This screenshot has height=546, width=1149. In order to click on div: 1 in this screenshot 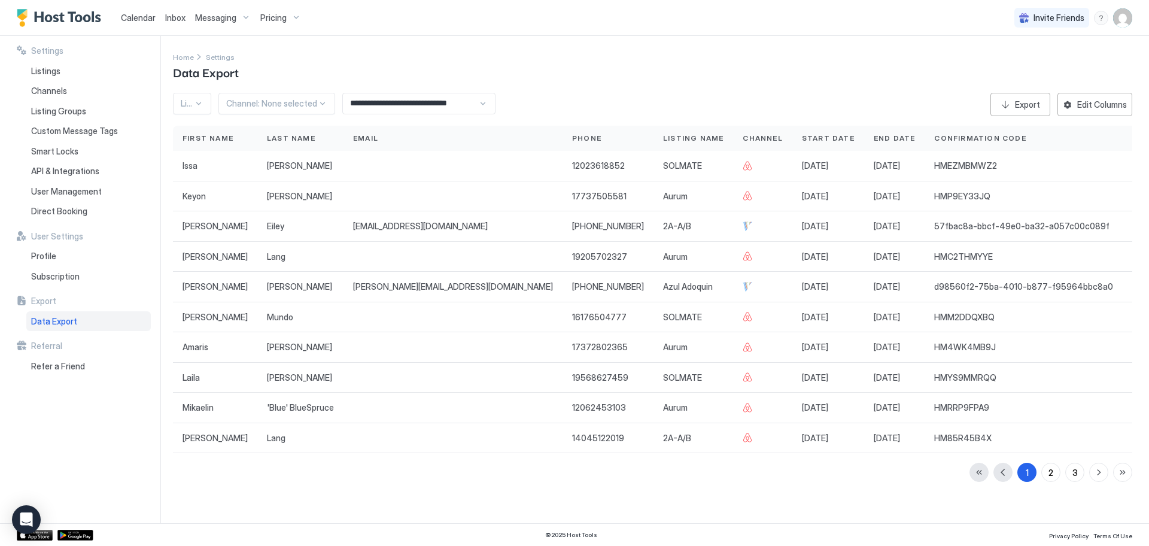, I will do `click(1027, 472)`.